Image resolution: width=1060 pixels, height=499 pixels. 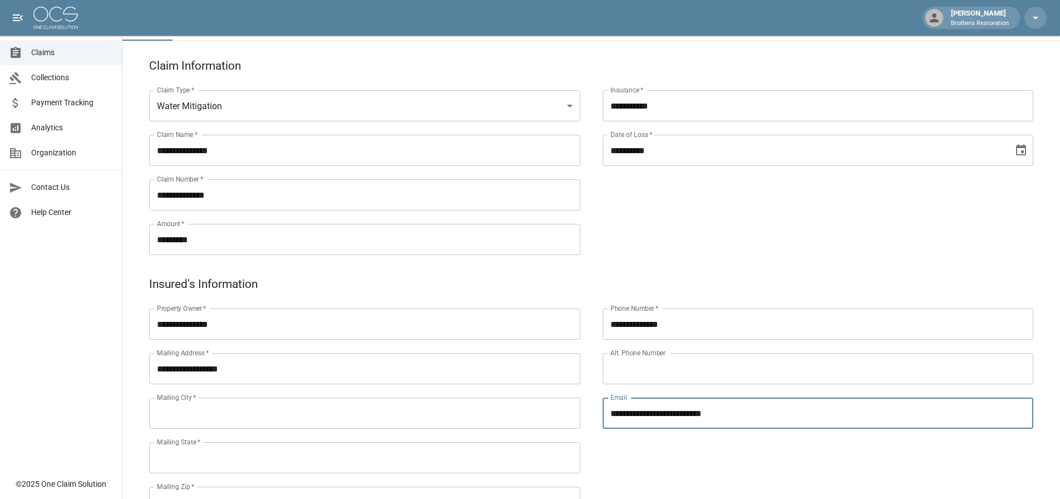 I want to click on span: Contact Us, so click(x=72, y=187).